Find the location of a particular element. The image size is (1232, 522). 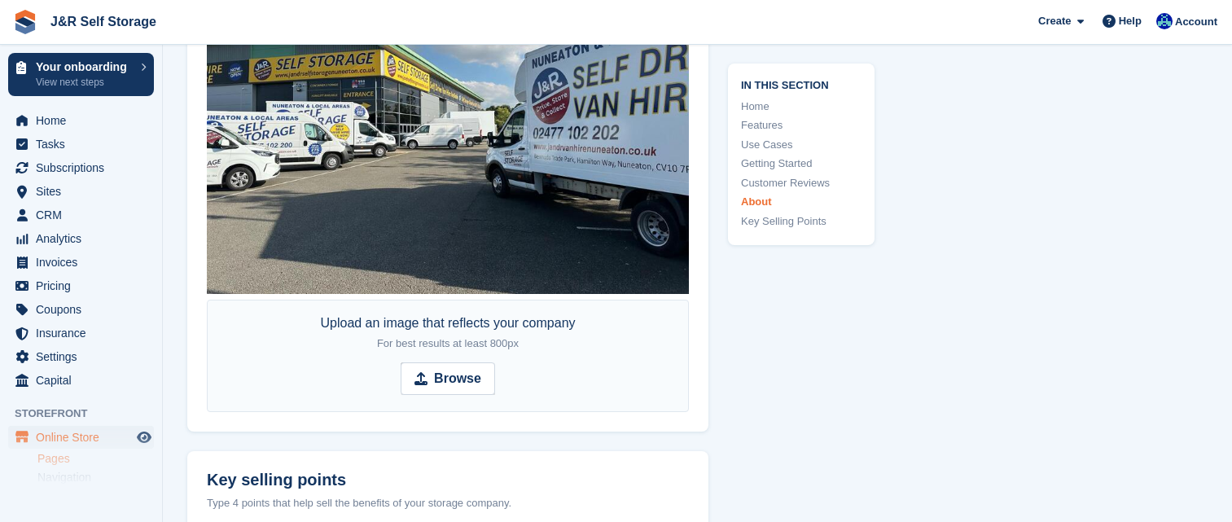

a: J&R Self Storage is located at coordinates (103, 21).